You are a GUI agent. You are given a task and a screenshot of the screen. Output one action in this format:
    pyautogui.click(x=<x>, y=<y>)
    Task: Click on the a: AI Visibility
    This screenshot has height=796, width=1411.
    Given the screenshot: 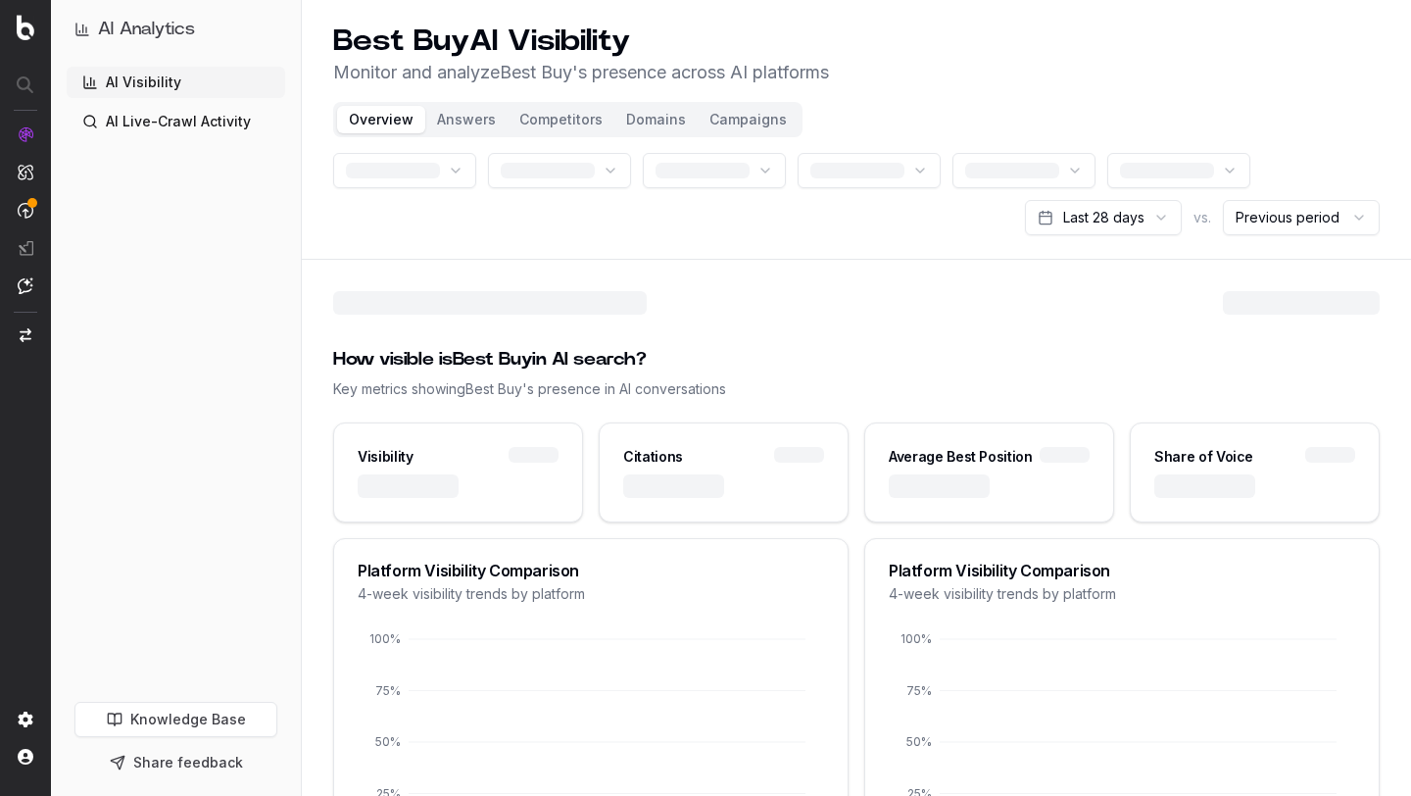 What is the action you would take?
    pyautogui.click(x=175, y=82)
    